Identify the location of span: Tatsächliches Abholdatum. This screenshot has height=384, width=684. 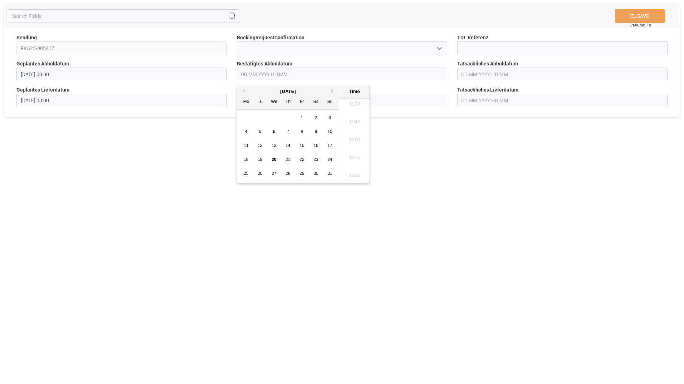
(488, 64).